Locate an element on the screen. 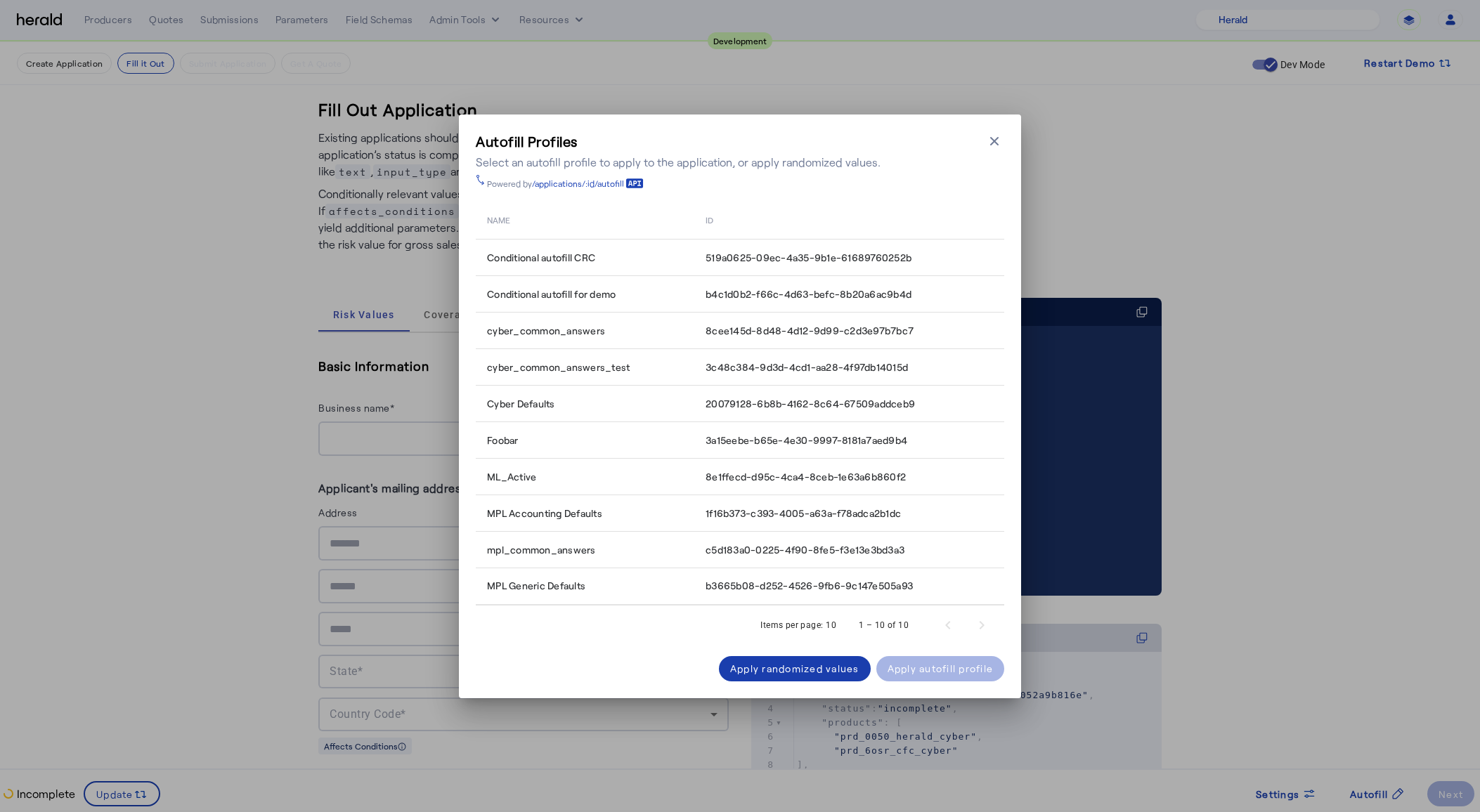 This screenshot has width=1480, height=812. span: 8e1ffecd-d95c-4ca4-8ceb-1e63a6b860f2 is located at coordinates (805, 477).